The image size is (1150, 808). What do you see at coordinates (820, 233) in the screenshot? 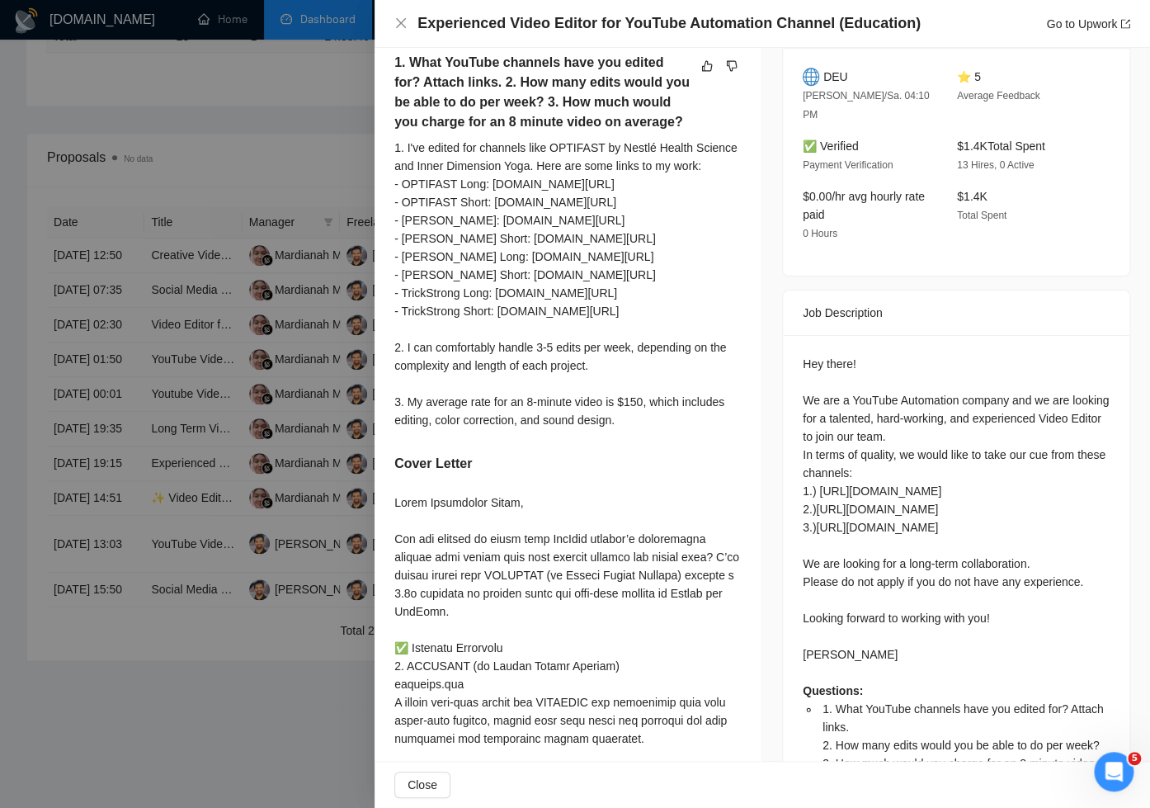
I see `span: 0 Hours` at bounding box center [820, 233].